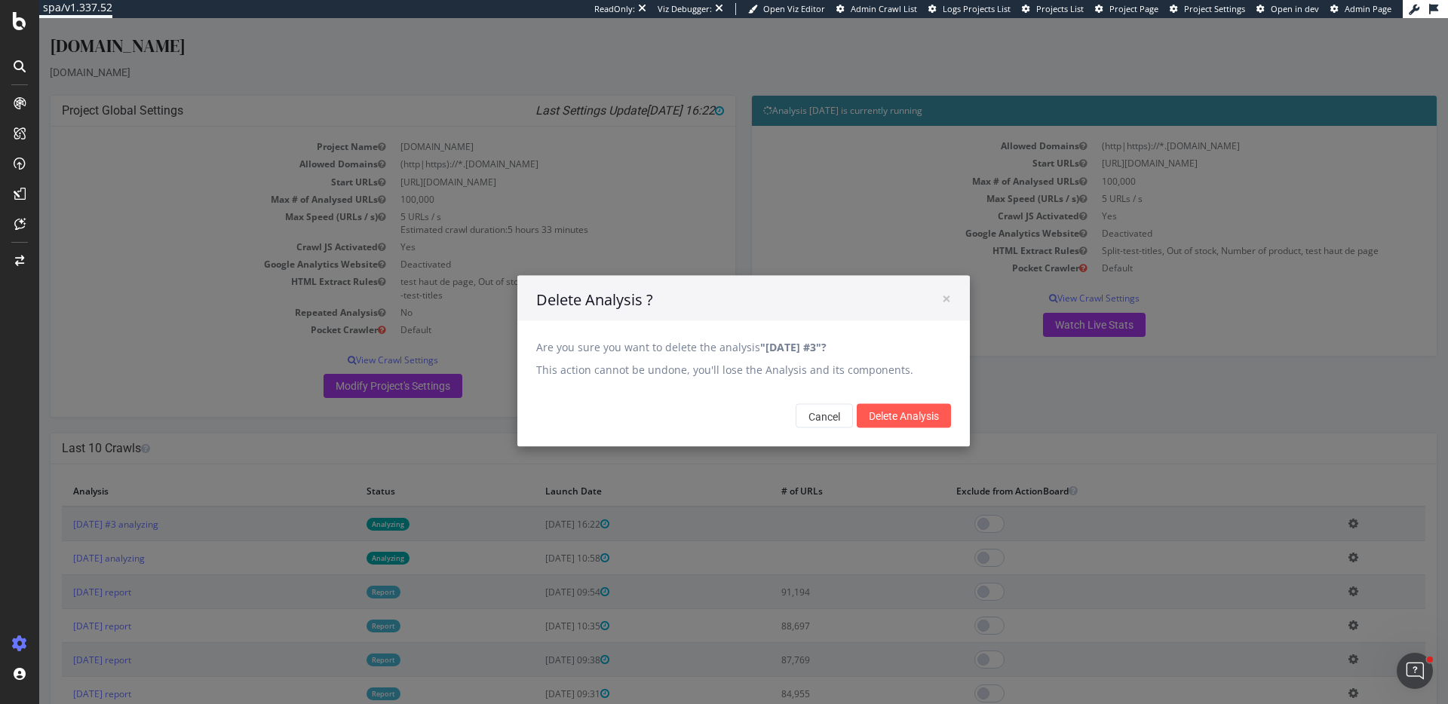  Describe the element at coordinates (704, 282) in the screenshot. I see `h4: Delete Analysis ?` at that location.